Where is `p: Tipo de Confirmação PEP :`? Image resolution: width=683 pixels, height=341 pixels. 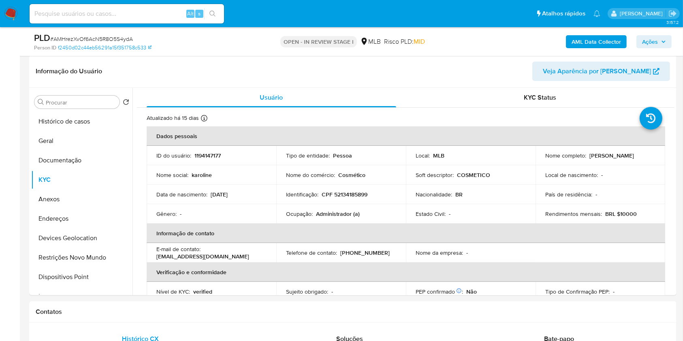
p: Tipo de Confirmação PEP : is located at coordinates (578, 292).